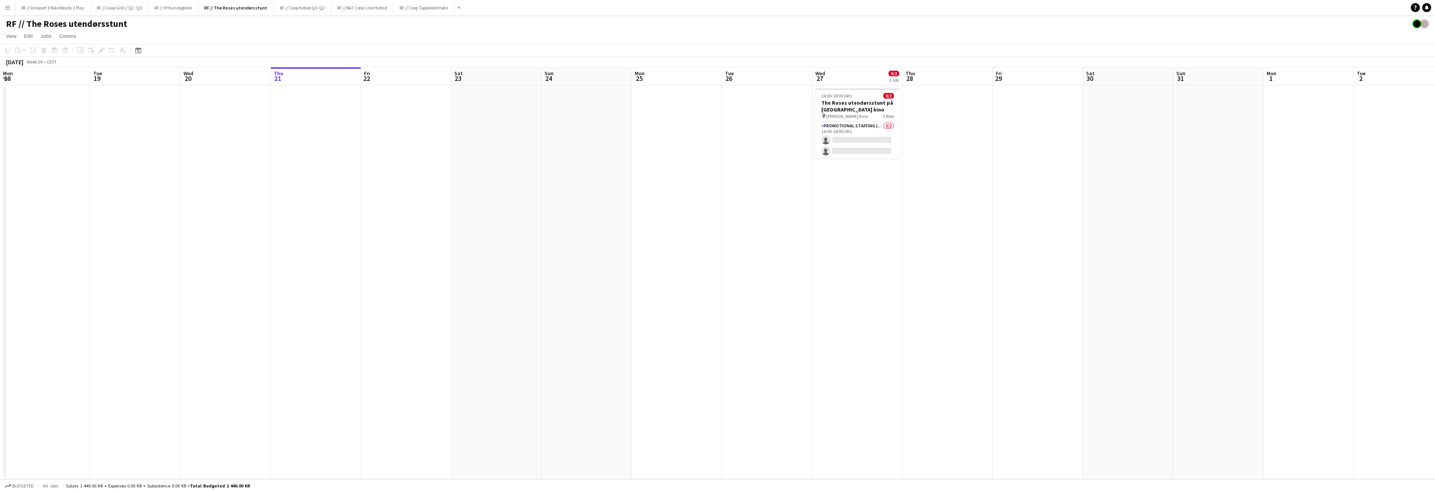  Describe the element at coordinates (11, 36) in the screenshot. I see `a: View` at that location.